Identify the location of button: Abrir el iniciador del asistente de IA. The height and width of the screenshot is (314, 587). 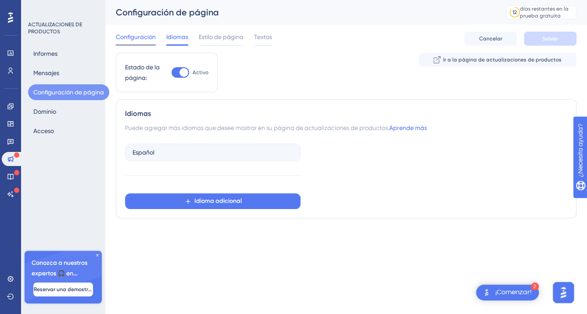
(13, 13).